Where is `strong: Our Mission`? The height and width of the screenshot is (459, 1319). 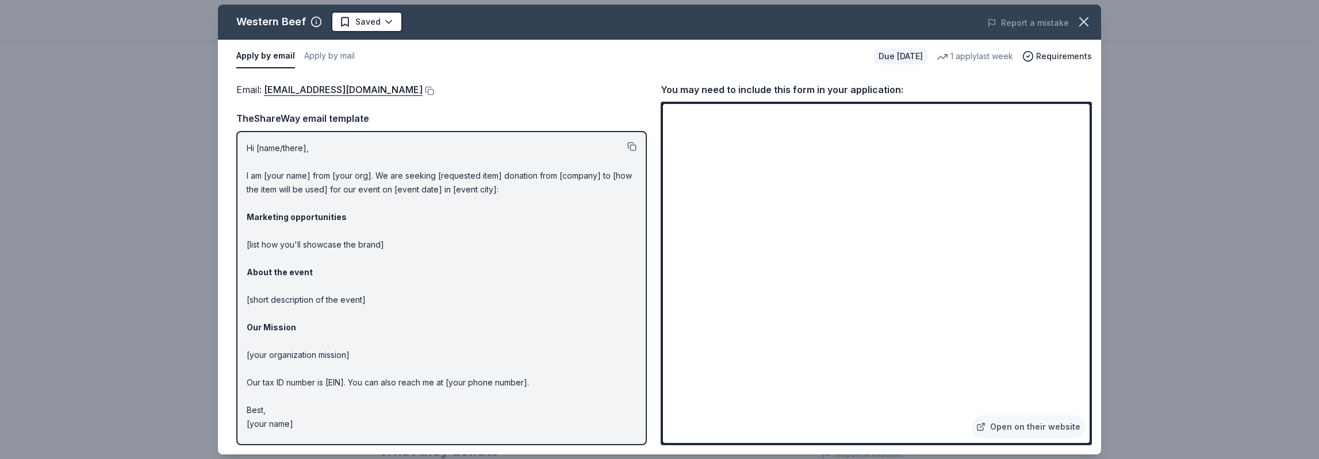
strong: Our Mission is located at coordinates (271, 327).